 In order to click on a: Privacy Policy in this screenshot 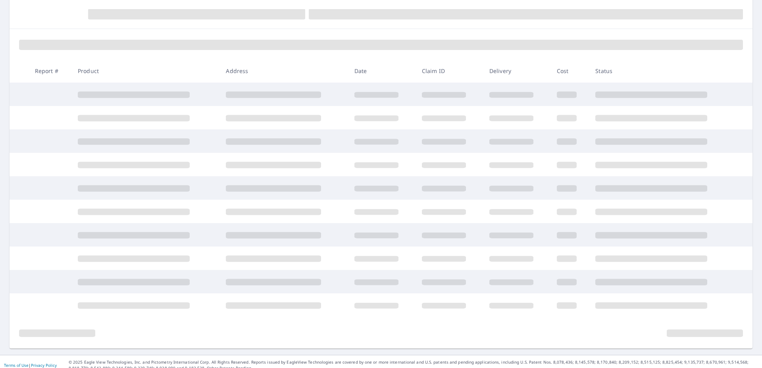, I will do `click(44, 365)`.